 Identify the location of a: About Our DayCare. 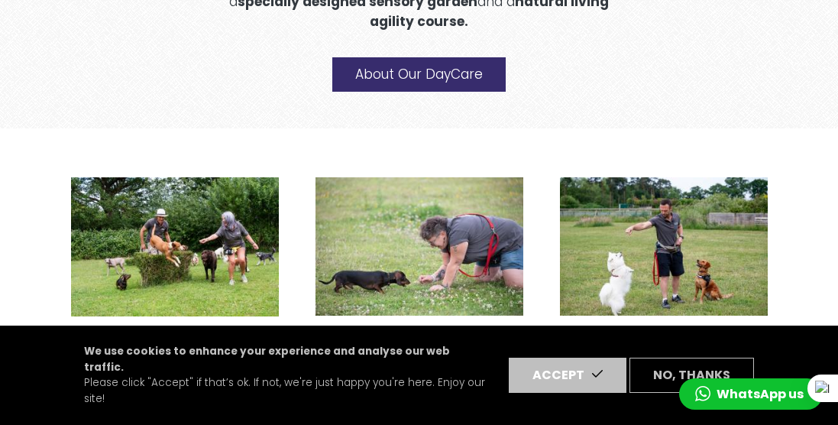
(418, 75).